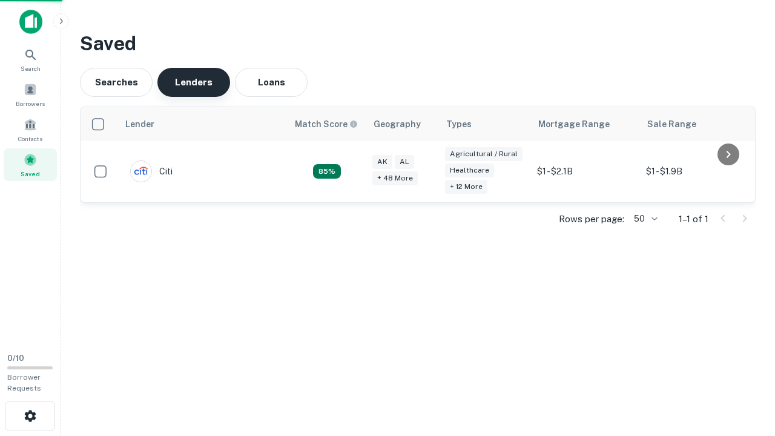  I want to click on th: Mortgage Range, so click(586, 124).